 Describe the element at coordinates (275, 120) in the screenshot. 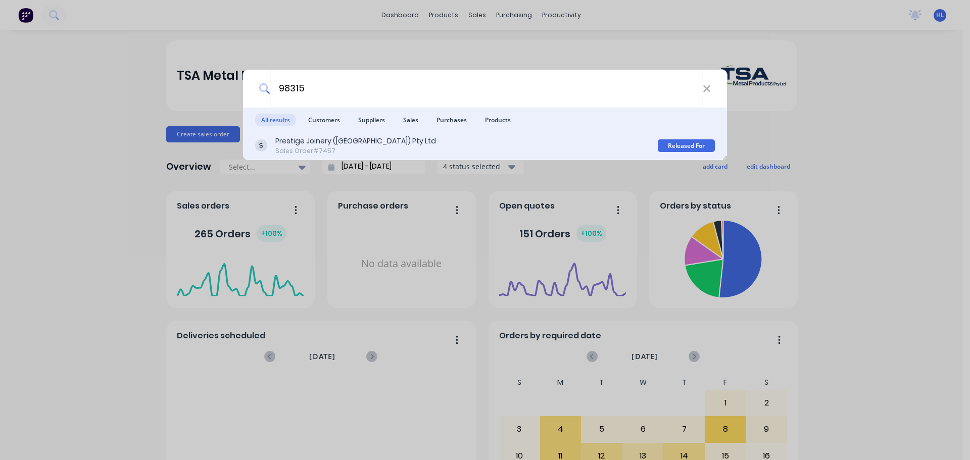

I see `span: All results` at that location.